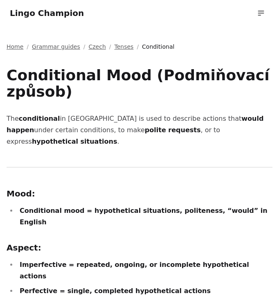  What do you see at coordinates (140, 248) in the screenshot?
I see `h3: Aspect:` at bounding box center [140, 248].